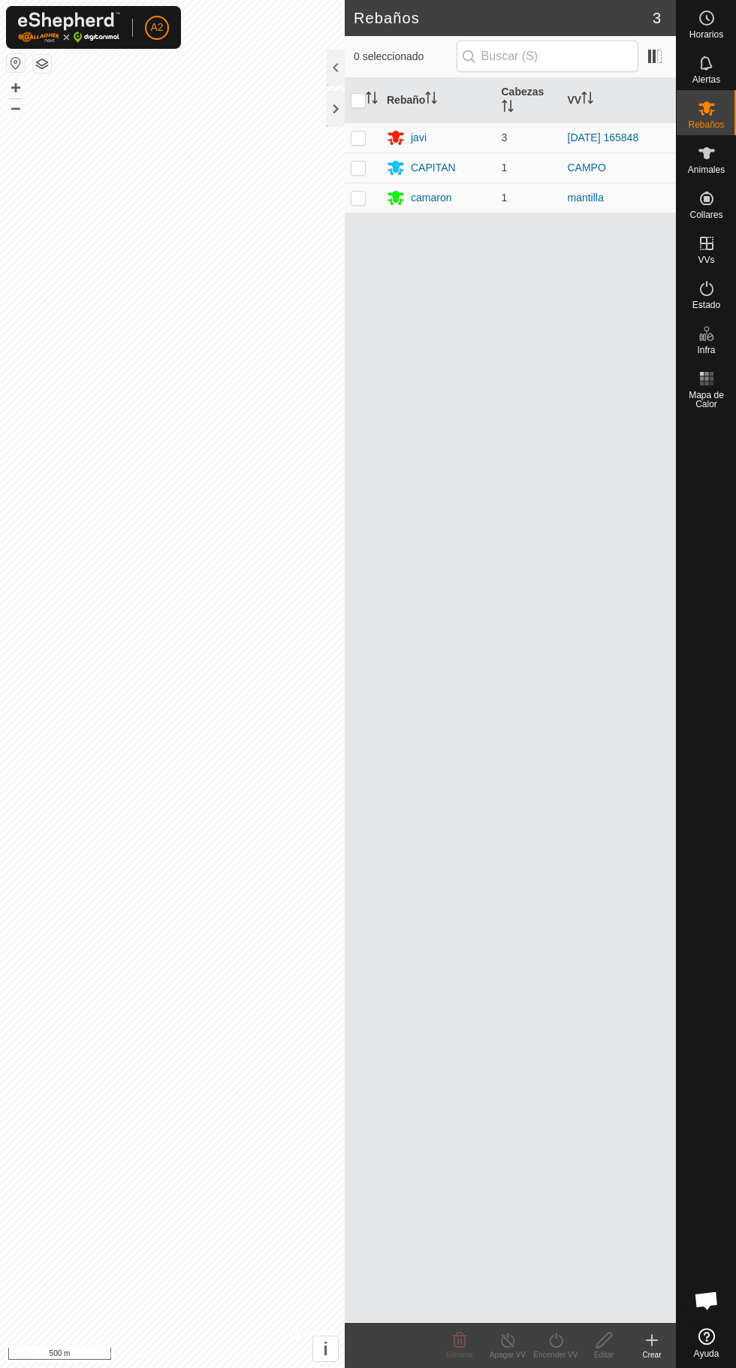 The image size is (736, 1368). I want to click on span: A2, so click(156, 27).